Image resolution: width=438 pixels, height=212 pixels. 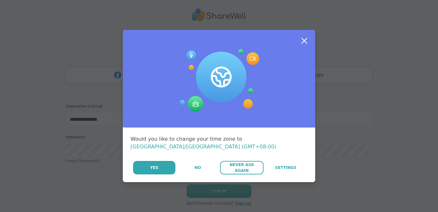 I want to click on span: No, so click(x=198, y=167).